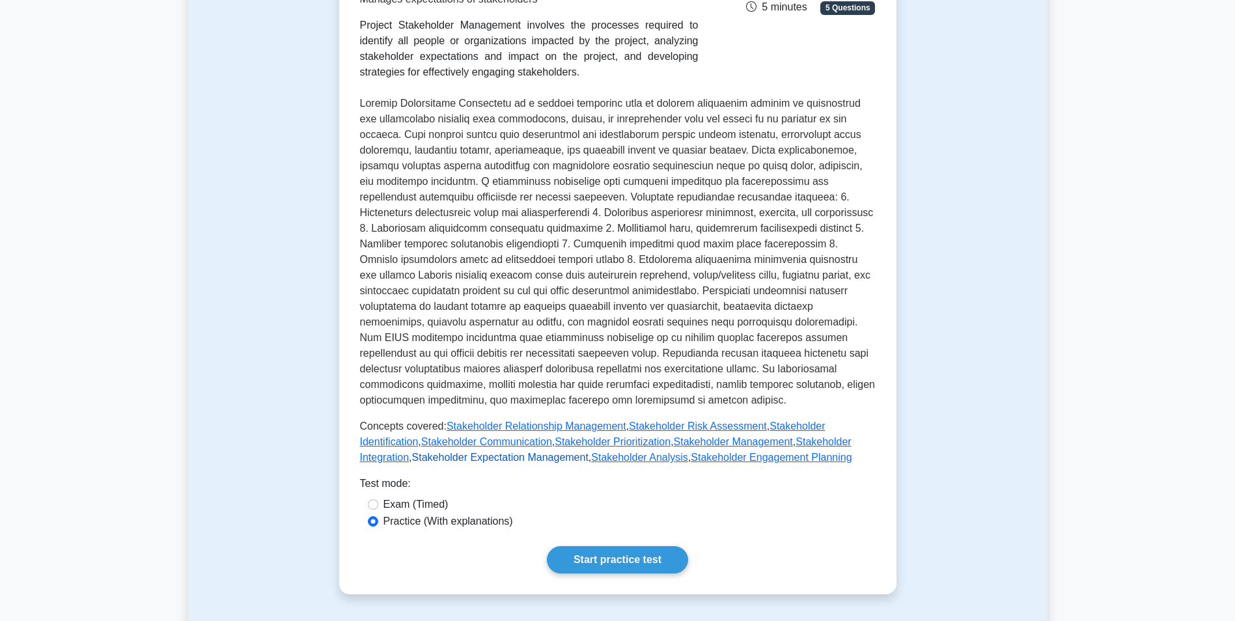 This screenshot has width=1235, height=621. I want to click on label: Practice (With explanations), so click(448, 521).